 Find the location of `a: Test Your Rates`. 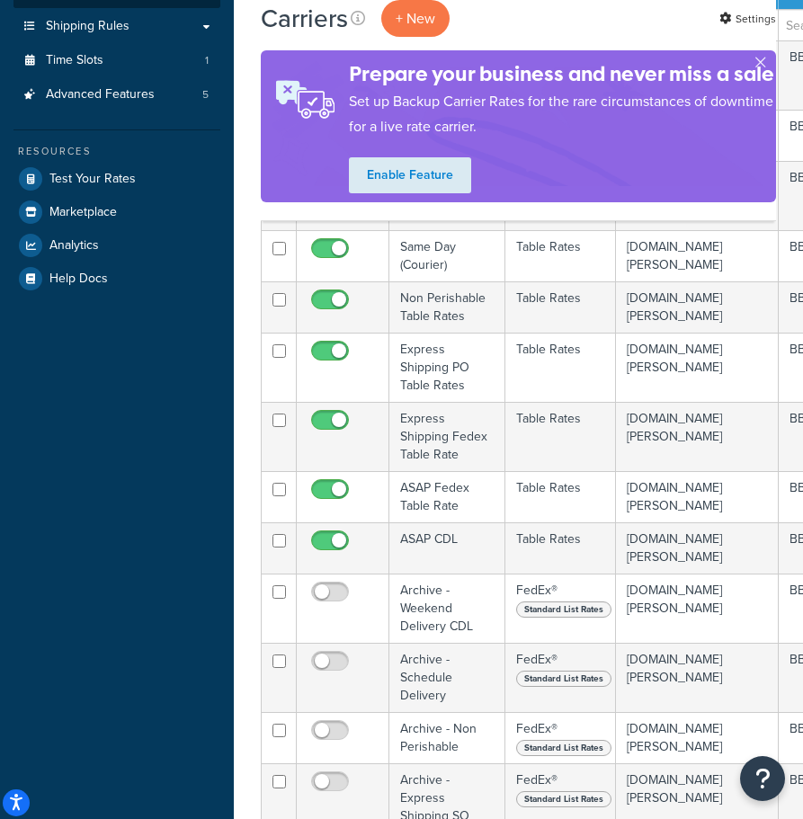

a: Test Your Rates is located at coordinates (117, 179).